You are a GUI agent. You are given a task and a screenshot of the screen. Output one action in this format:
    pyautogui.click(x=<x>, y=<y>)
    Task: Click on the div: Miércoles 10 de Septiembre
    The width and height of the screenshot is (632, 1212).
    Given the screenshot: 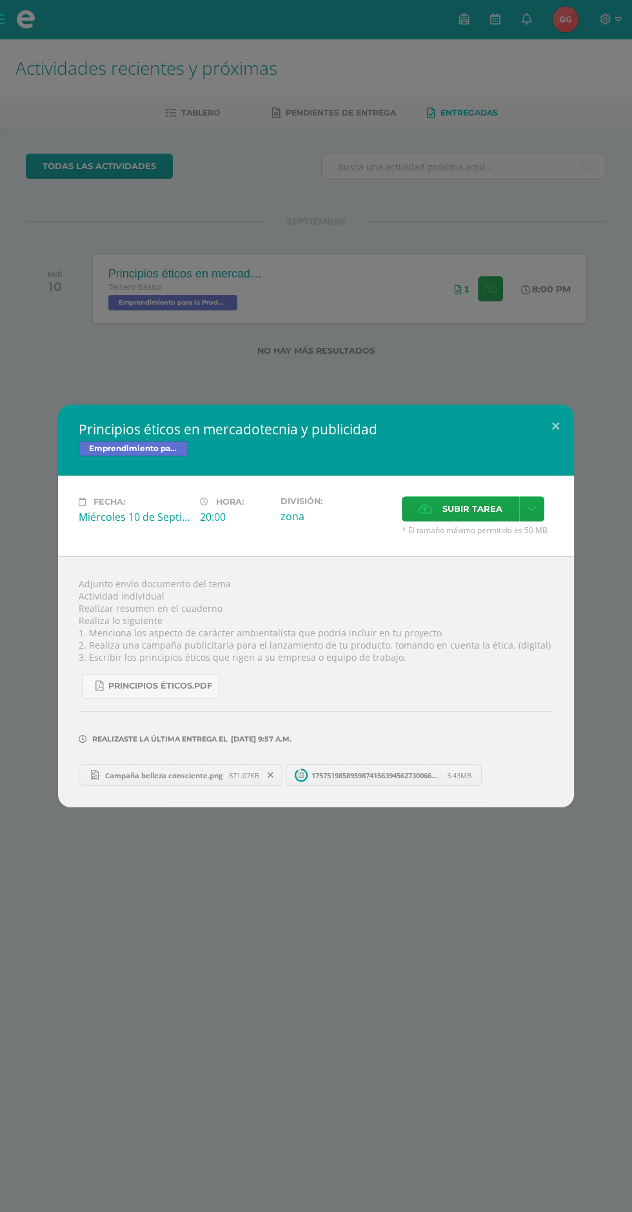 What is the action you would take?
    pyautogui.click(x=134, y=517)
    